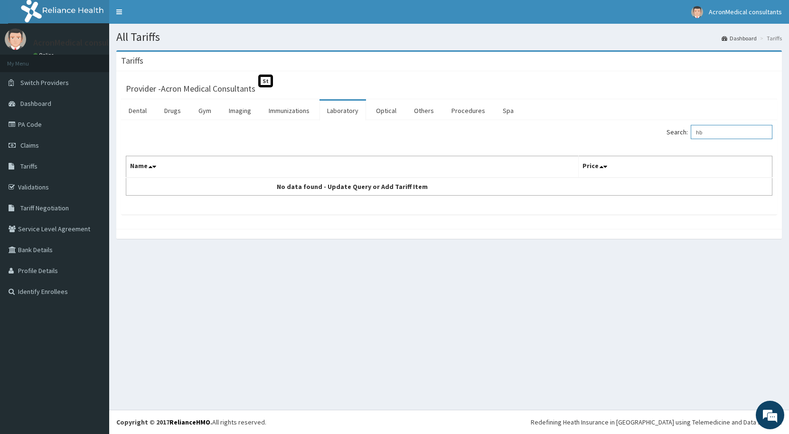  I want to click on span: Switch Providers, so click(45, 83).